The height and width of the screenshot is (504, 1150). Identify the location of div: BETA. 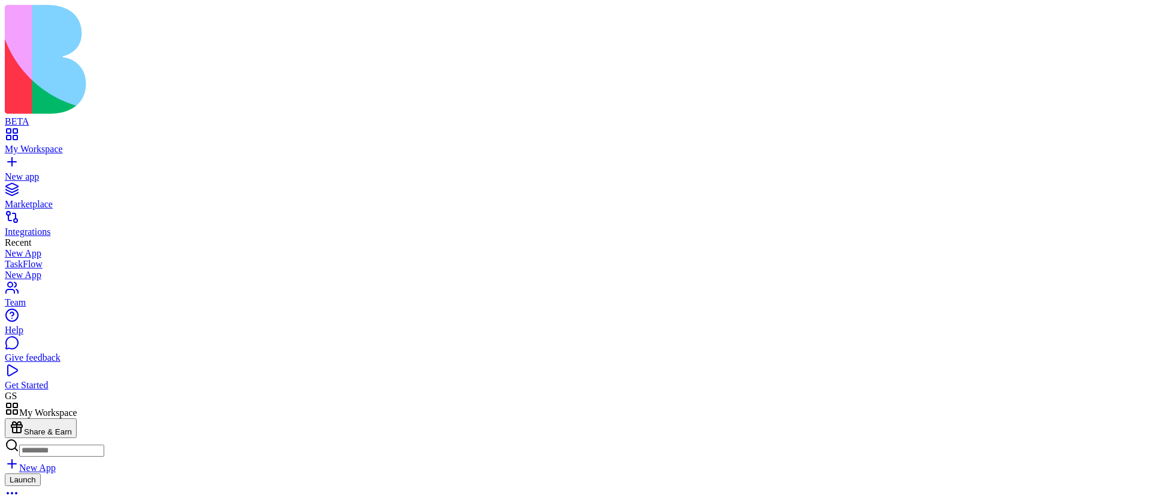
(575, 122).